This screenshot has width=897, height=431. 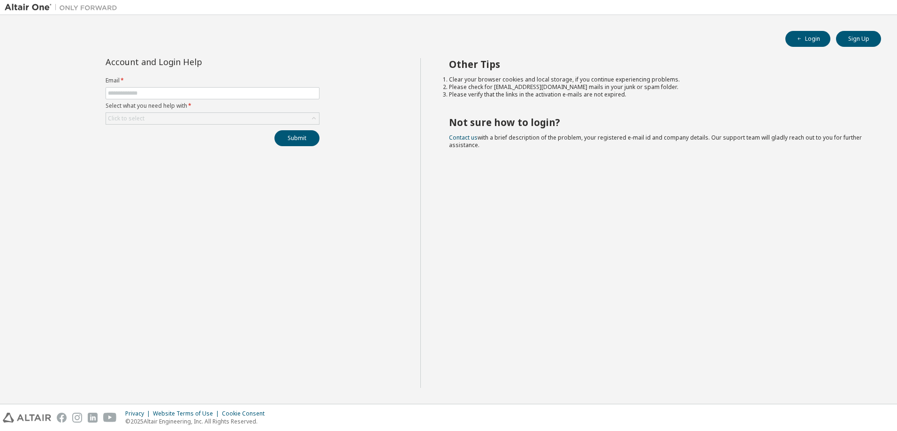 What do you see at coordinates (212, 81) in the screenshot?
I see `label: Email` at bounding box center [212, 81].